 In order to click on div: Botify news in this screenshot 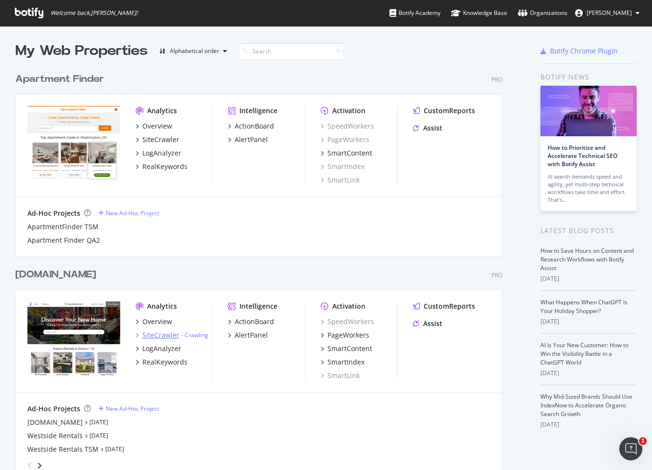, I will do `click(589, 77)`.